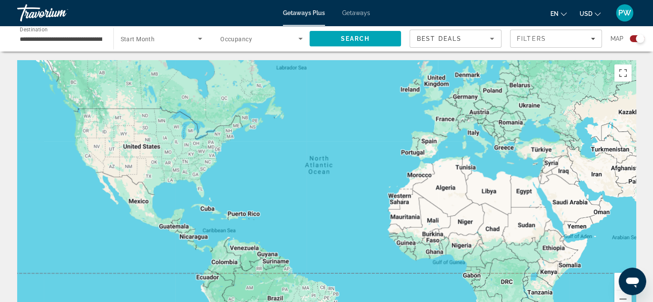  Describe the element at coordinates (304, 13) in the screenshot. I see `a: Getaways Plus` at that location.